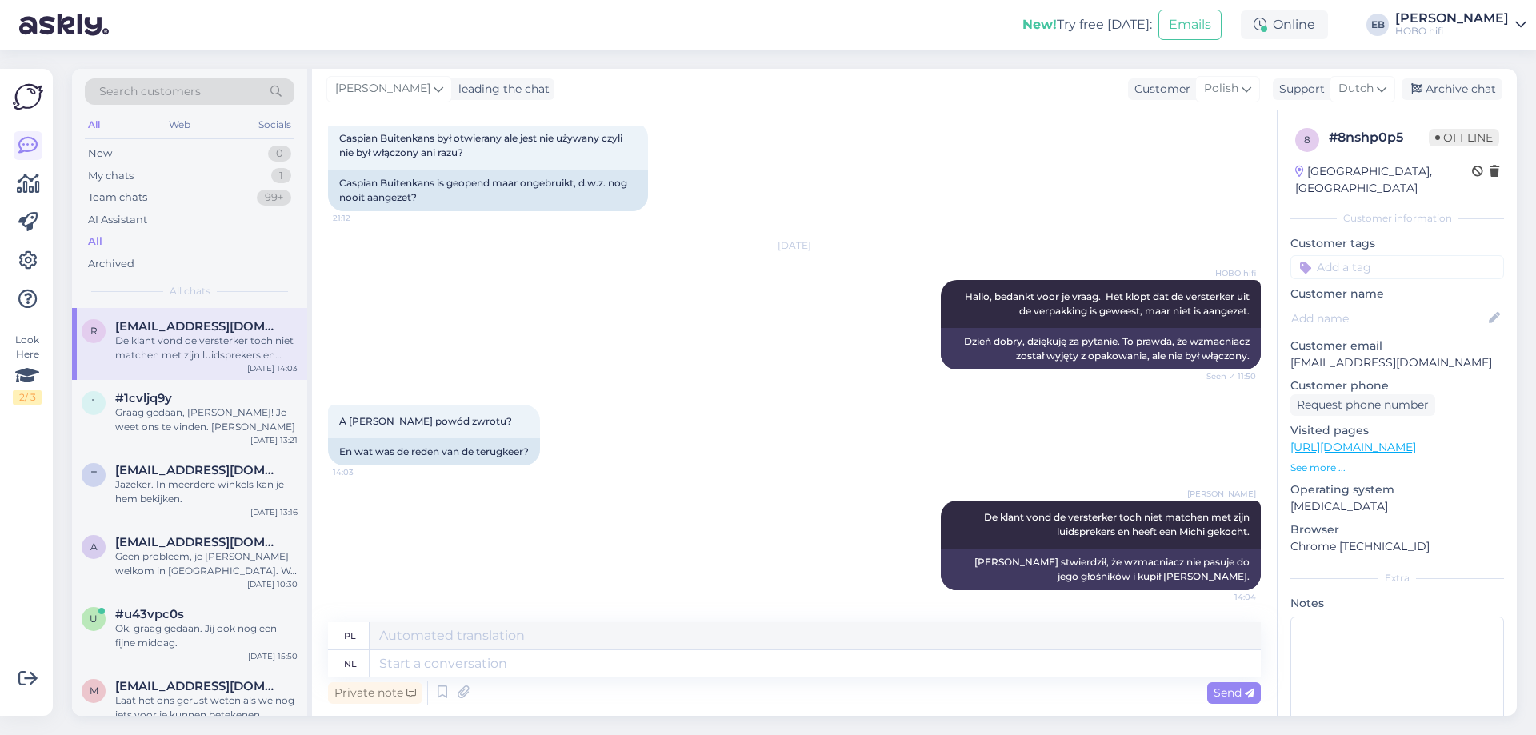 The image size is (1536, 735). Describe the element at coordinates (1397, 243) in the screenshot. I see `p: Customer tags` at that location.